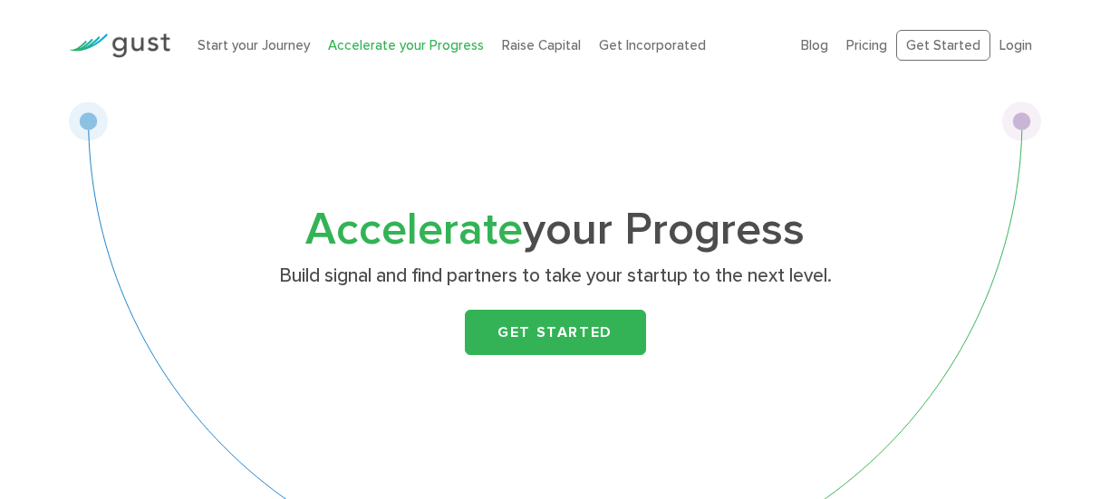 The image size is (1110, 499). I want to click on a: Pricing, so click(866, 45).